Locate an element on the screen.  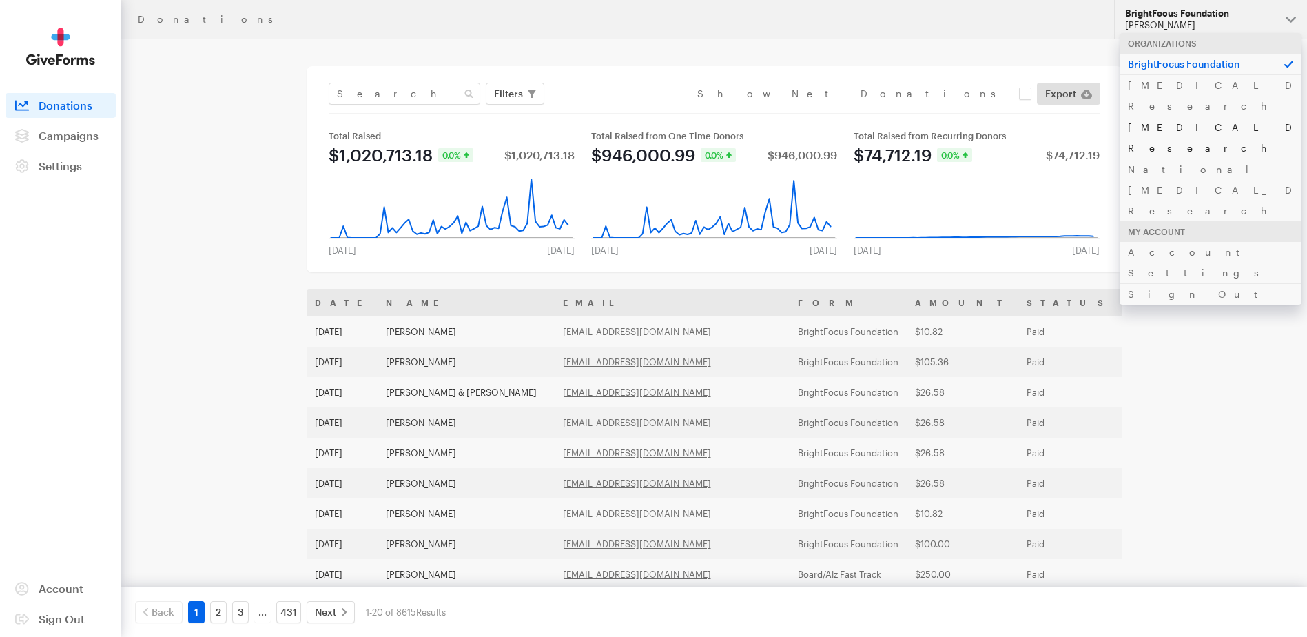
a: Donations is located at coordinates (61, 105).